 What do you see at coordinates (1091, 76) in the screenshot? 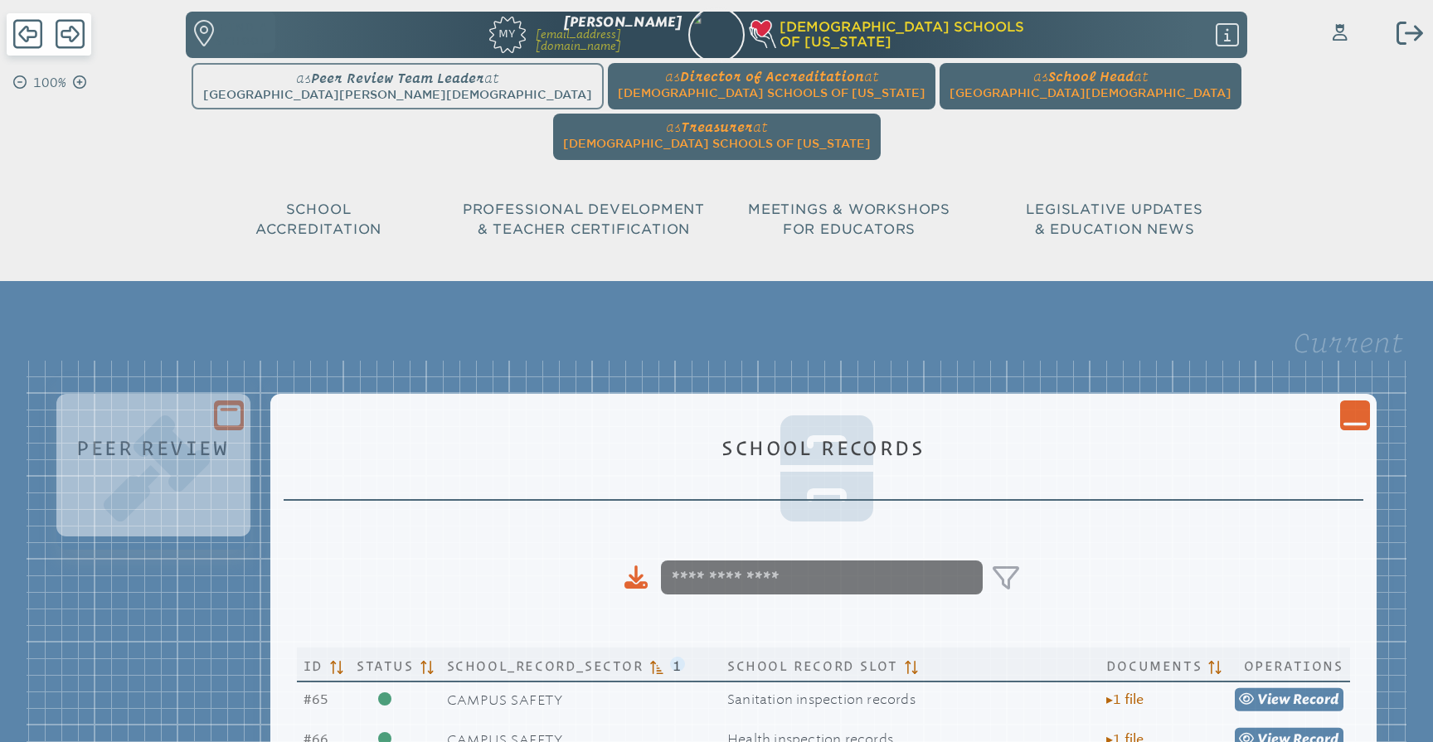
I see `span: School Head` at bounding box center [1091, 76].